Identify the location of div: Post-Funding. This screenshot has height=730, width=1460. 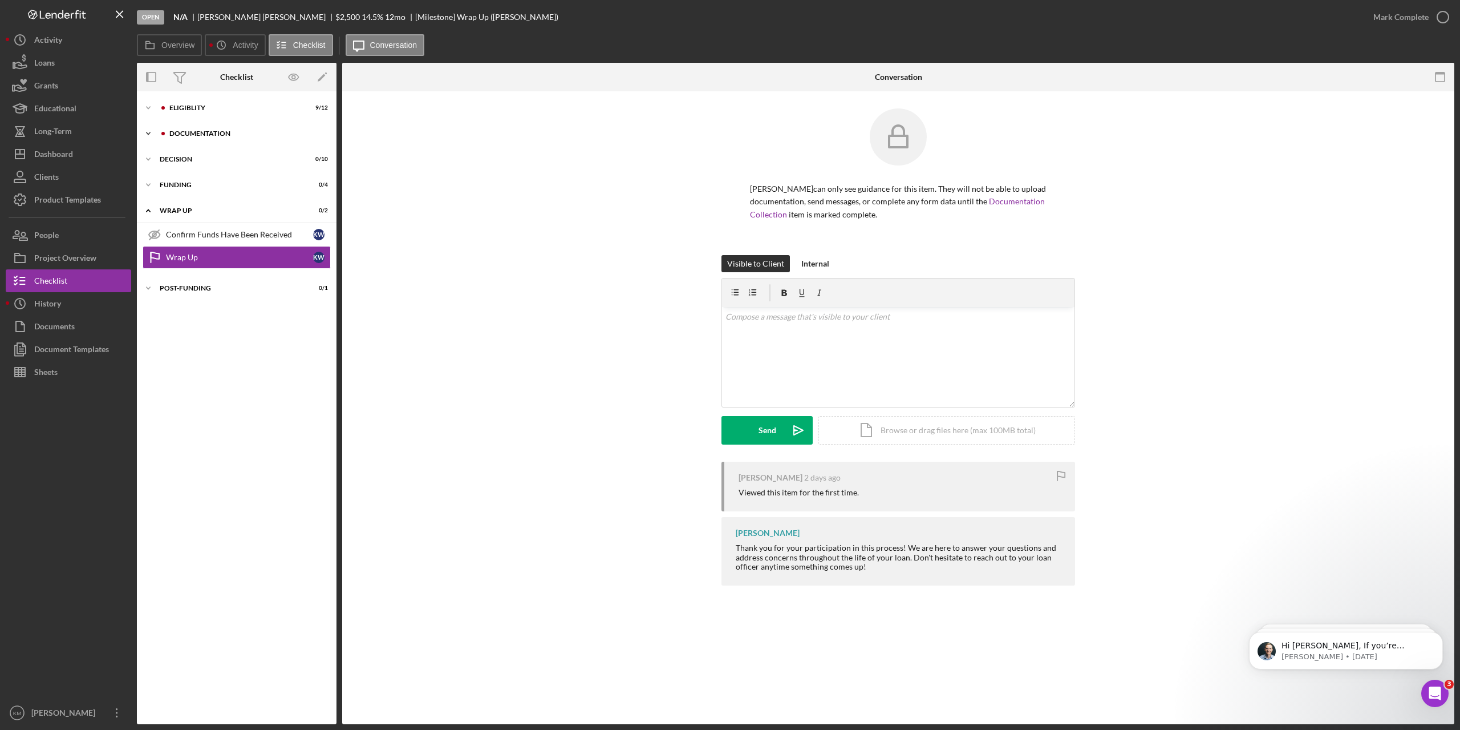
(229, 288).